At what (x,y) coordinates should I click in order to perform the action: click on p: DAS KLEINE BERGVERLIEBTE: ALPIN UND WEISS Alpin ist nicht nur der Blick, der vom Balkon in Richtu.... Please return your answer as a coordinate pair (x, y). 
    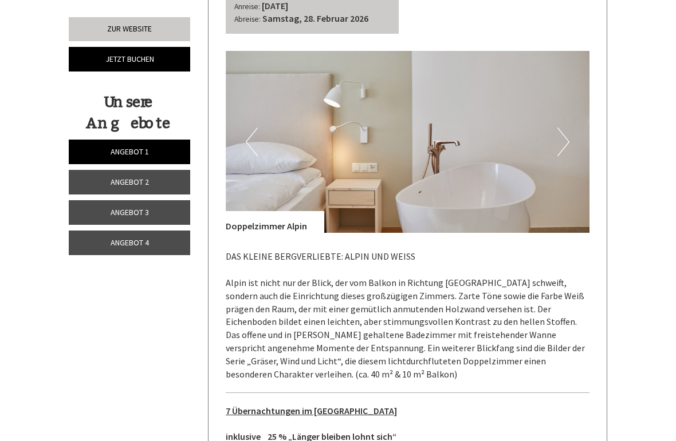
    Looking at the image, I should click on (408, 315).